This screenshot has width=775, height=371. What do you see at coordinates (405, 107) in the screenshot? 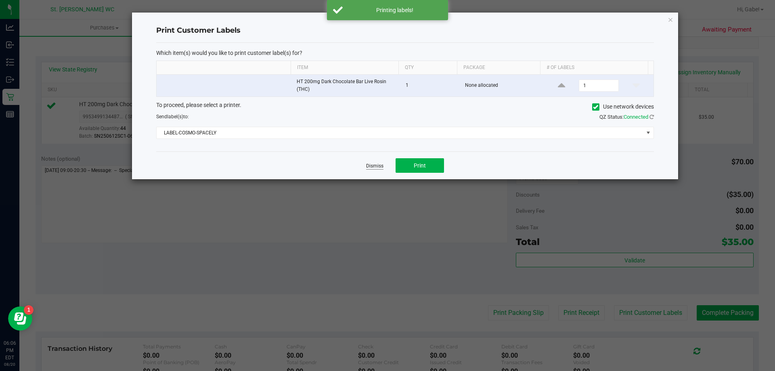
I see `div: To proceed, please select a printer.` at bounding box center [405, 107].